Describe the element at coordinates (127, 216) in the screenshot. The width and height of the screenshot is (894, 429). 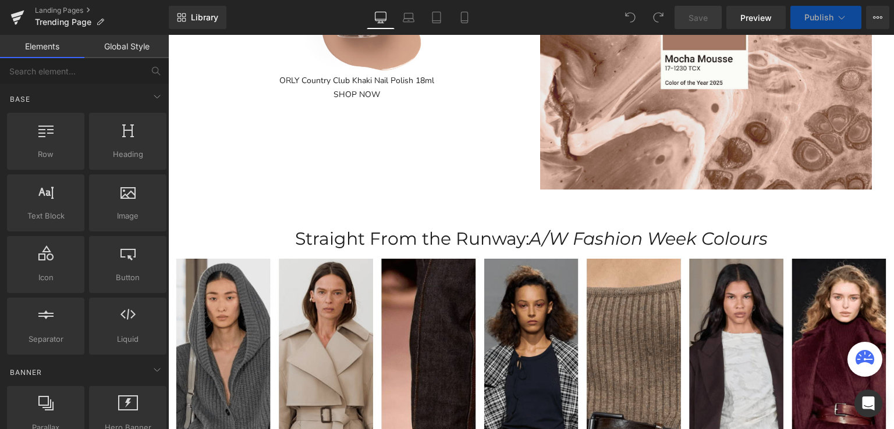
I see `span: Image` at that location.